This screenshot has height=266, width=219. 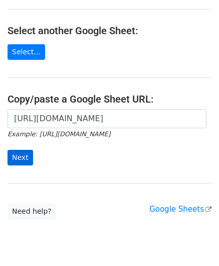 What do you see at coordinates (181, 209) in the screenshot?
I see `a: Google Sheets` at bounding box center [181, 209].